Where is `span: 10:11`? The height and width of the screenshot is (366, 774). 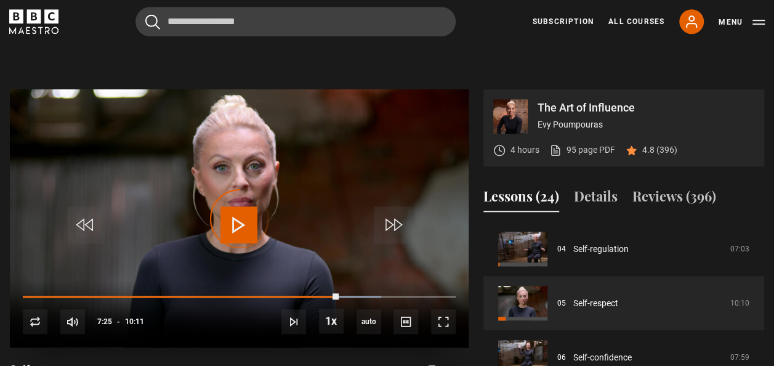
span: 10:11 is located at coordinates (134, 321).